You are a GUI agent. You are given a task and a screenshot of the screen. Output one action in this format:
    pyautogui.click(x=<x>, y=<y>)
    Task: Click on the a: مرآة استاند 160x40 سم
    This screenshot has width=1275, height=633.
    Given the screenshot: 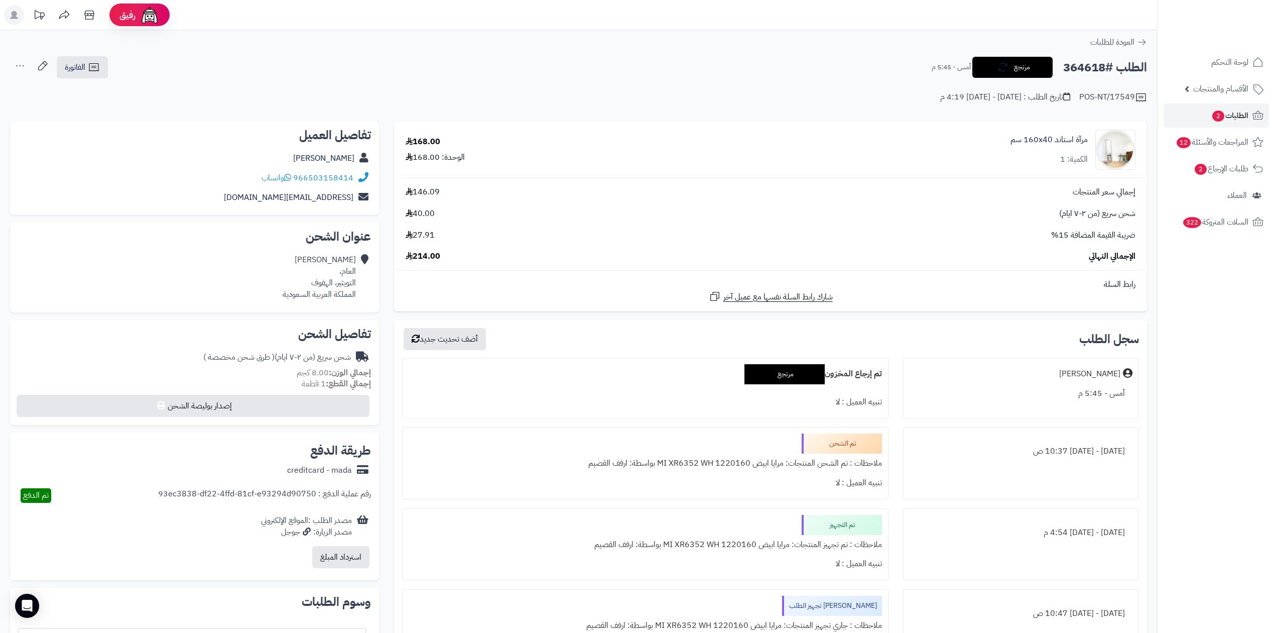 What is the action you would take?
    pyautogui.click(x=1049, y=140)
    